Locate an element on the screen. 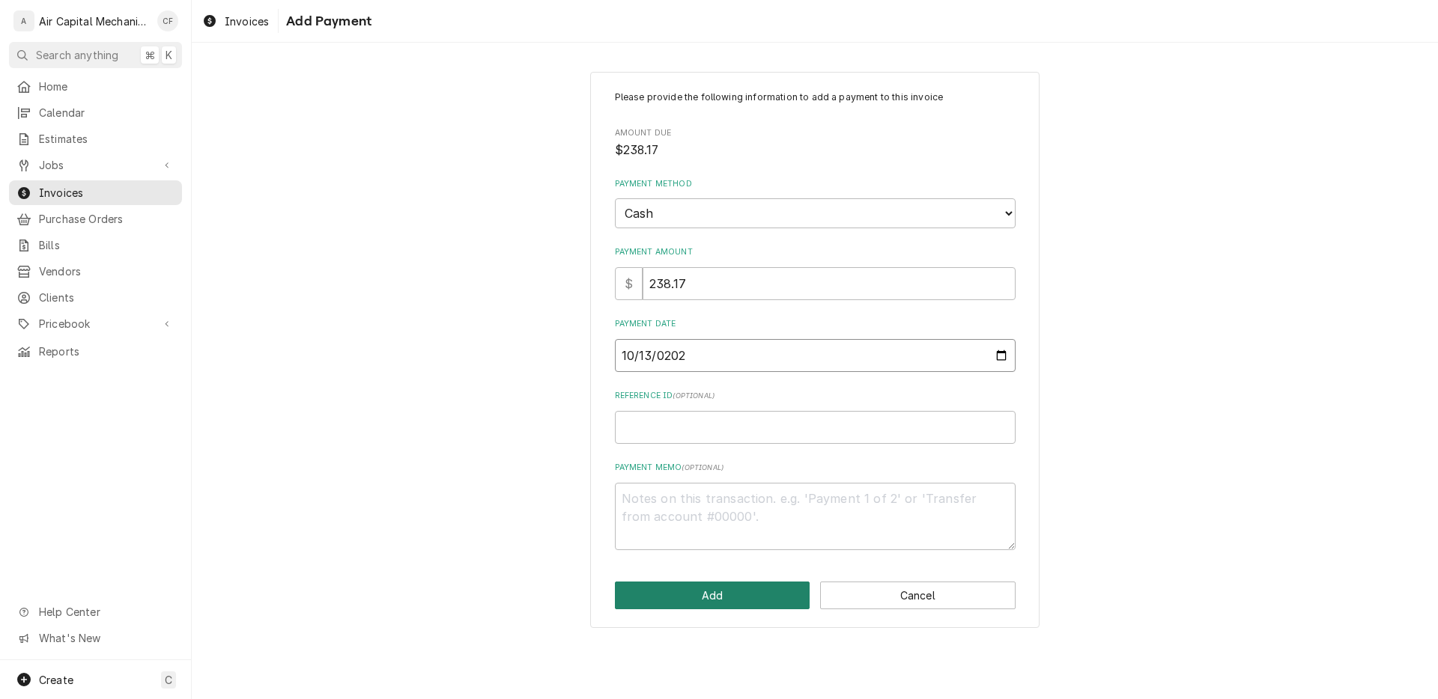 This screenshot has height=699, width=1438. span: Home is located at coordinates (106, 86).